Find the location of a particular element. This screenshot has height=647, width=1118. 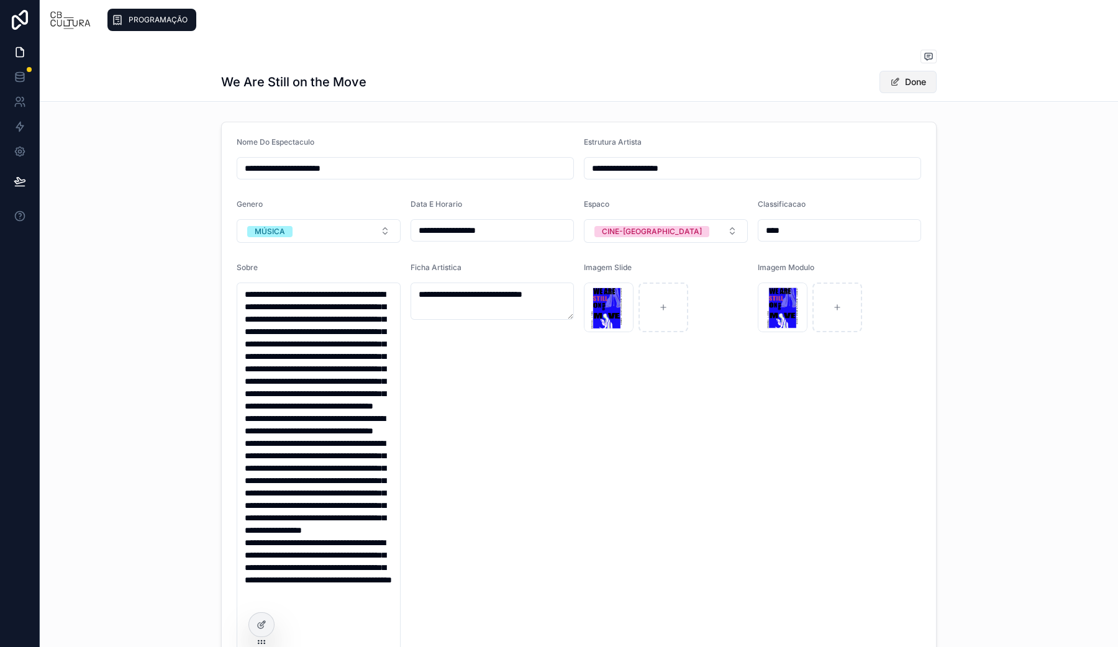

span: Genero is located at coordinates (250, 204).